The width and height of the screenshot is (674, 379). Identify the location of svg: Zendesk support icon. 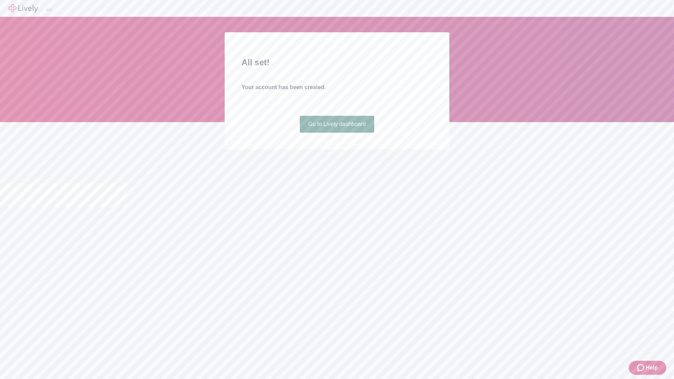
(642, 368).